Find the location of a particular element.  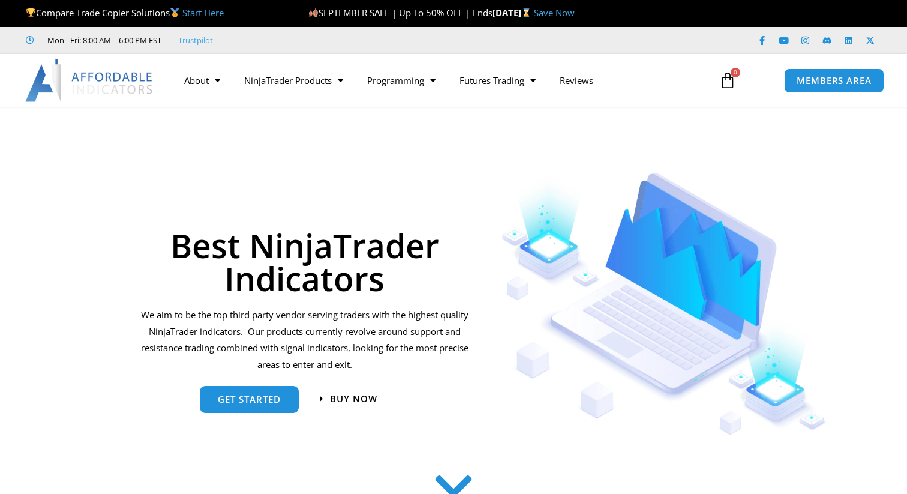

span: 0 is located at coordinates (735, 73).